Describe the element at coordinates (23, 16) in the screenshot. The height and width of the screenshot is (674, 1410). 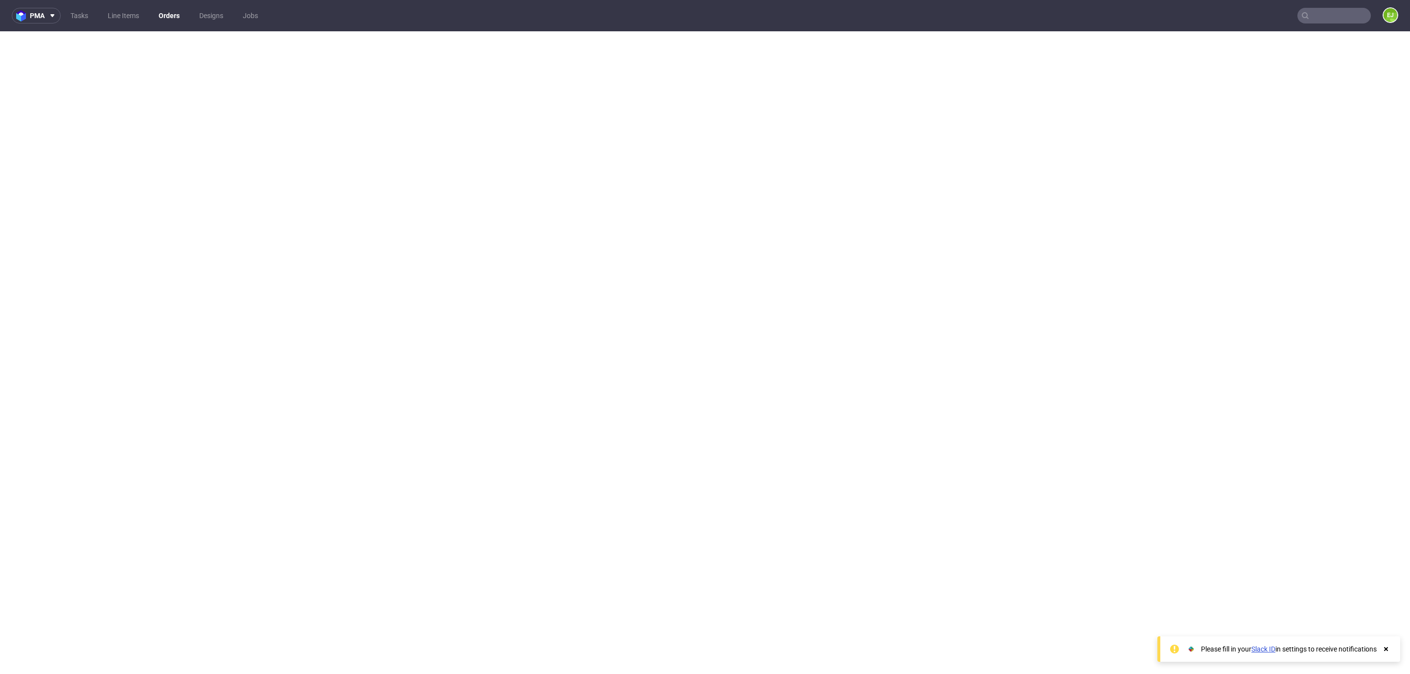
I see `img: logo` at that location.